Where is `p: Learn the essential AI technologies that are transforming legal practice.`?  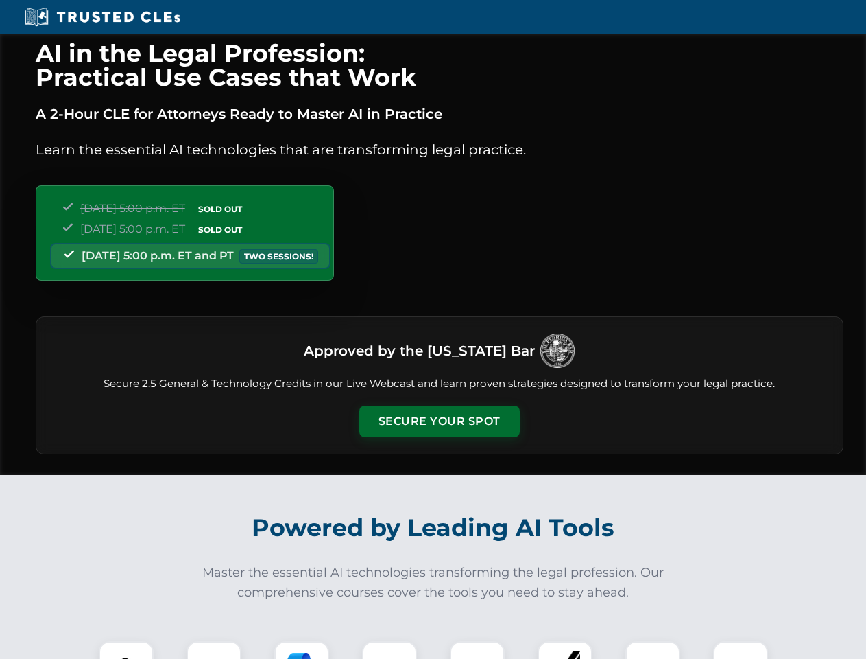 p: Learn the essential AI technologies that are transforming legal practice. is located at coordinates (440, 150).